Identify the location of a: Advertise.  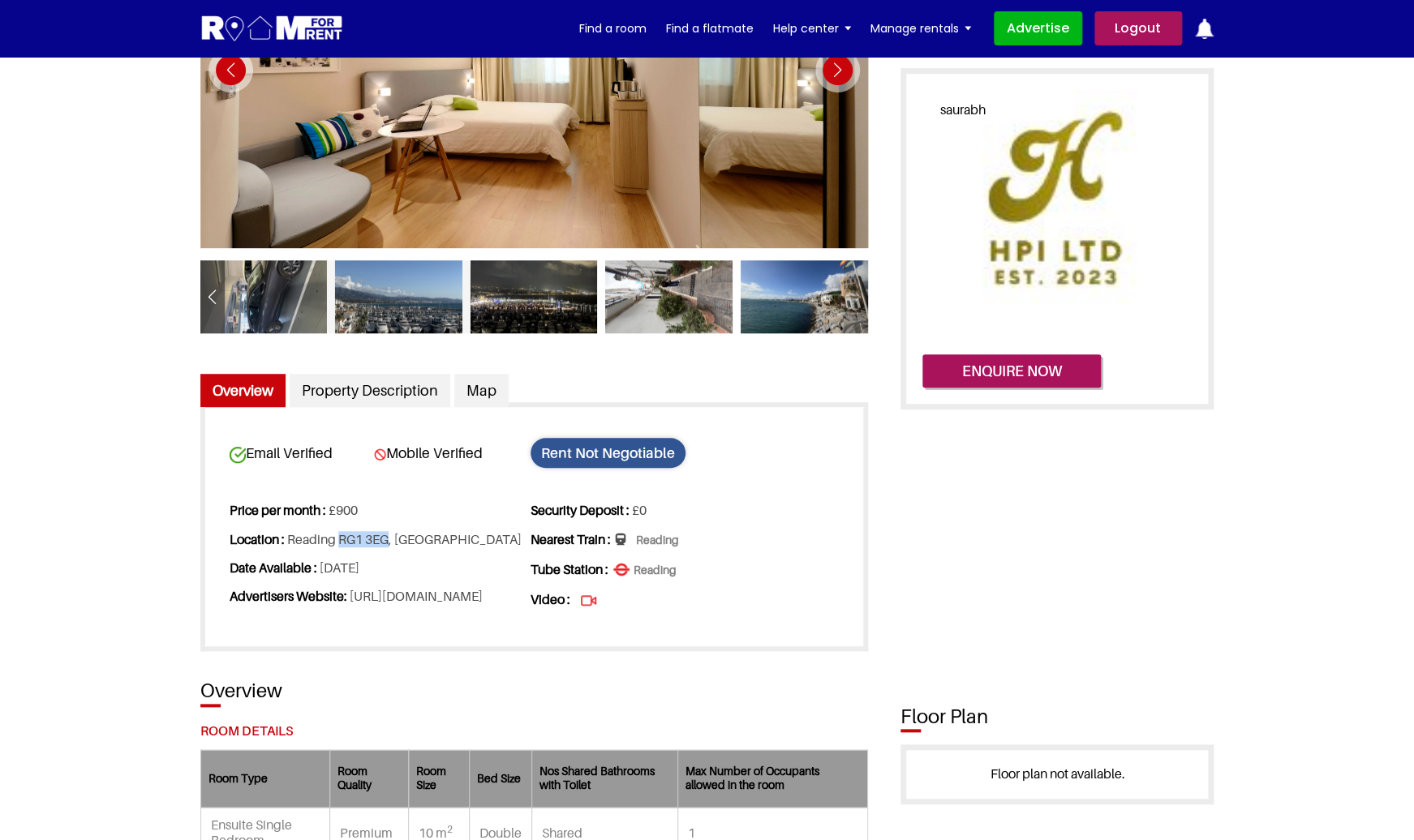
(1038, 28).